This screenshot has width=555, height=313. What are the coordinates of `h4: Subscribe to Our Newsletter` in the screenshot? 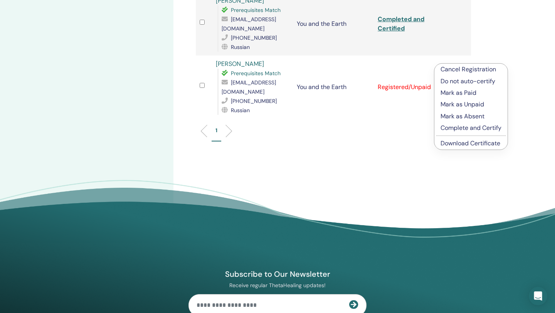 It's located at (278, 274).